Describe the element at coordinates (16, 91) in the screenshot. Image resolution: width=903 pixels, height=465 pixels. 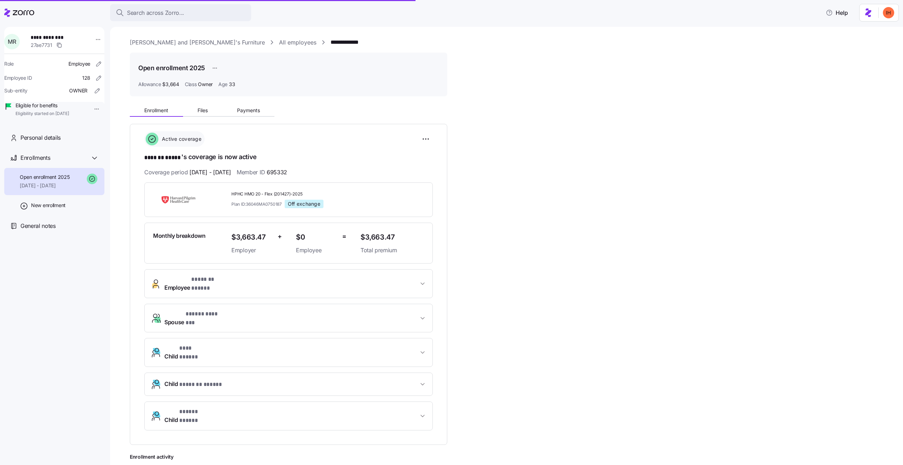
I see `span: Sub-entity` at that location.